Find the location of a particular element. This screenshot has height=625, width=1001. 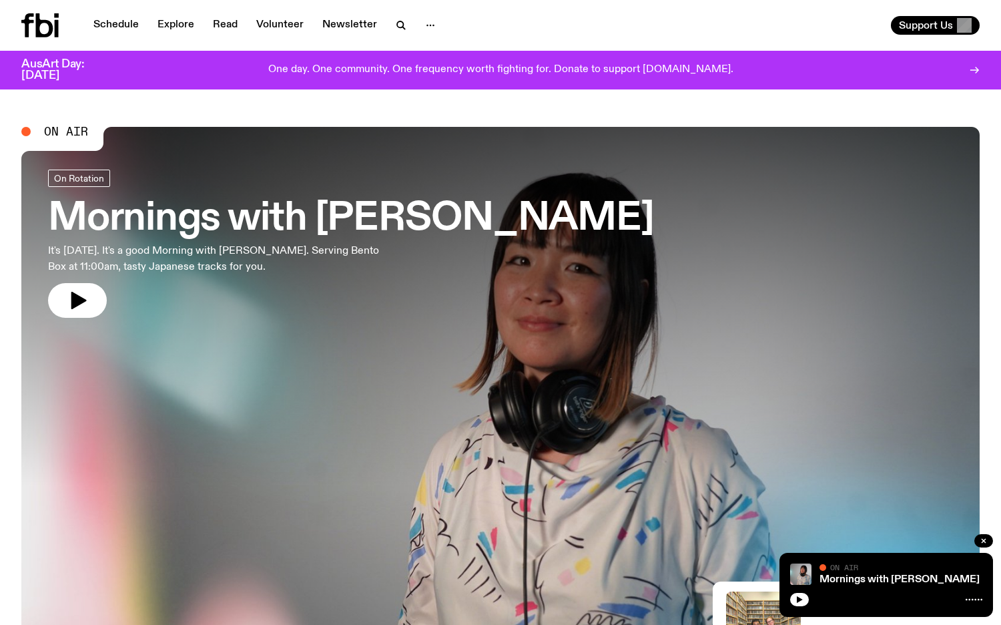

a: Kana Frazer is smiling at the camera with her head tilted slightly to her left. She wears big bla... is located at coordinates (801, 574).